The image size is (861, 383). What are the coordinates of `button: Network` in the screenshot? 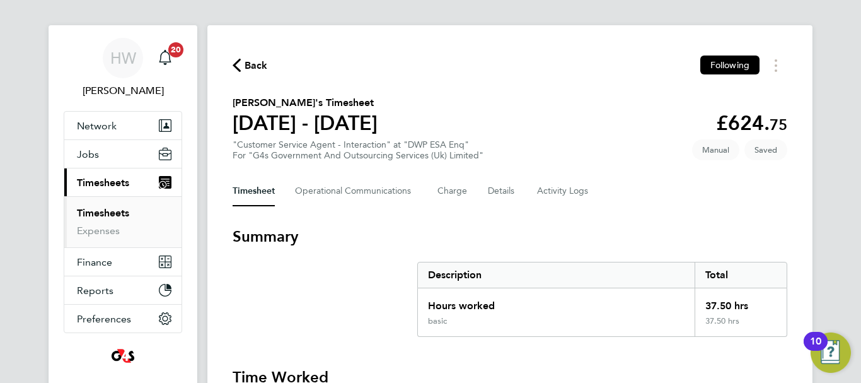 It's located at (123, 125).